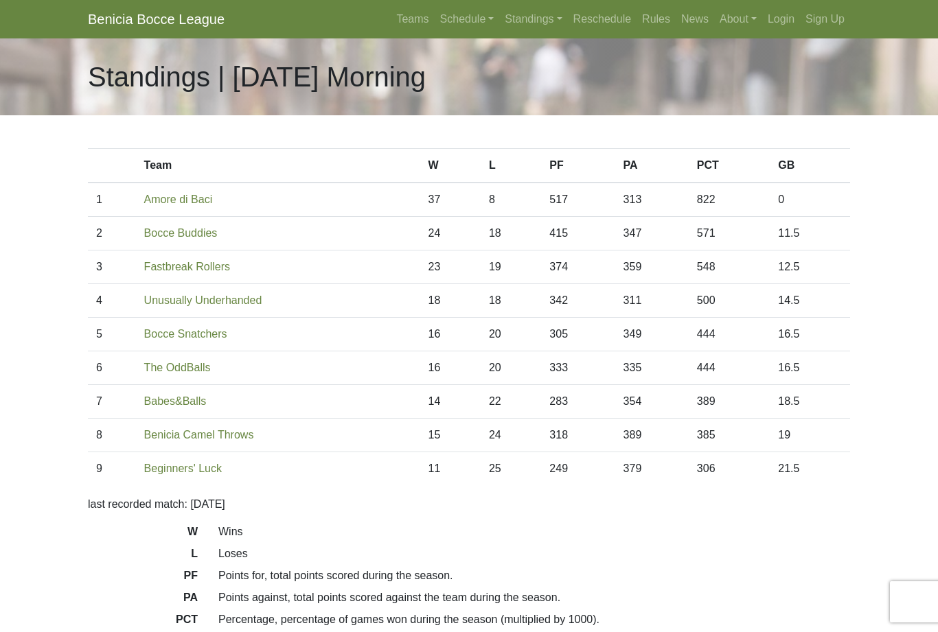 This screenshot has height=632, width=938. What do you see at coordinates (781, 19) in the screenshot?
I see `a: Login` at bounding box center [781, 19].